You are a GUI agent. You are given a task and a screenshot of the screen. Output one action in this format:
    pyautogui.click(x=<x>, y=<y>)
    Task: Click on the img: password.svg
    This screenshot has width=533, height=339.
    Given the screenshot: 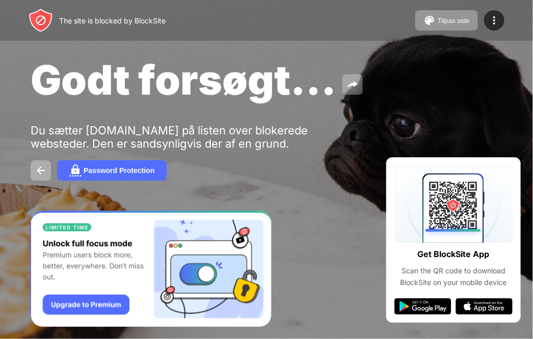 What is the action you would take?
    pyautogui.click(x=75, y=171)
    